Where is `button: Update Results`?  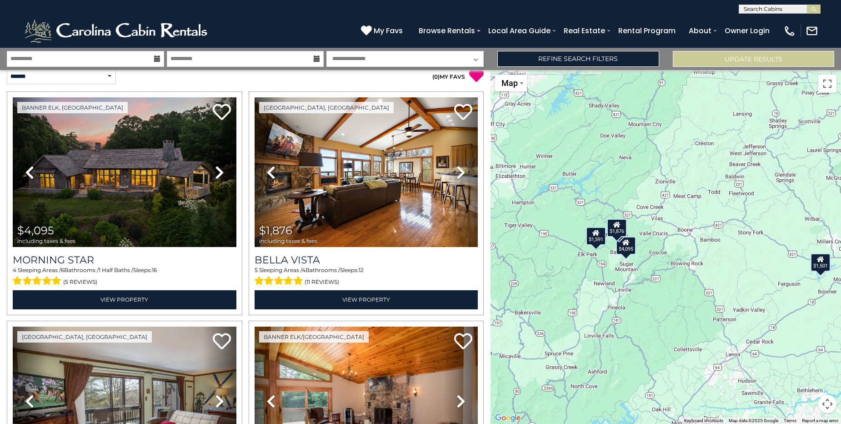 button: Update Results is located at coordinates (753, 59).